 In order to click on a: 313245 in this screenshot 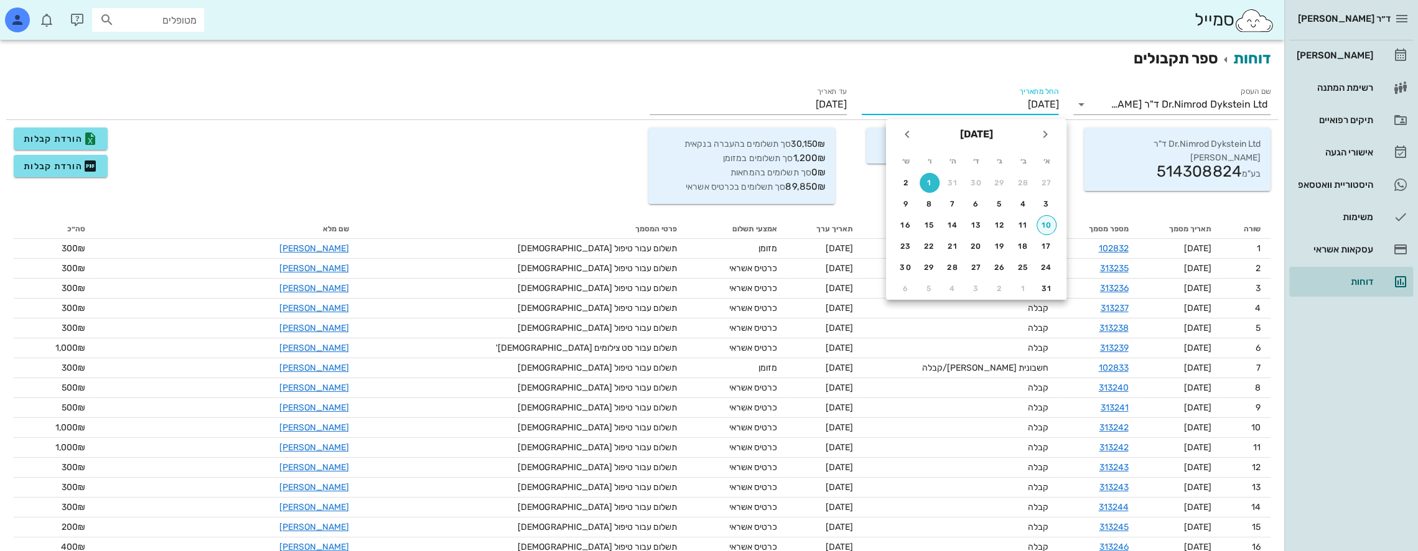, I will do `click(1113, 527)`.